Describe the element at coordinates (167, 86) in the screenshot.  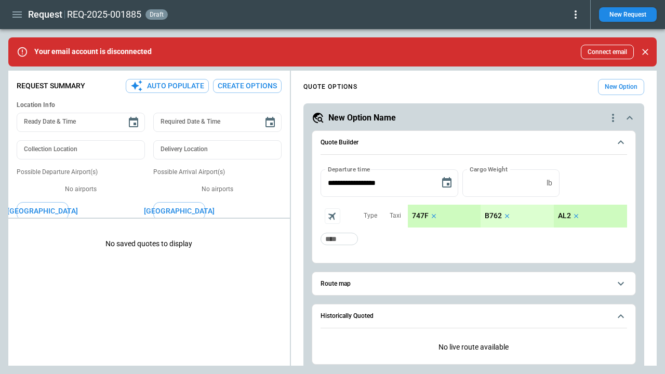
I see `button: Auto Populate` at that location.